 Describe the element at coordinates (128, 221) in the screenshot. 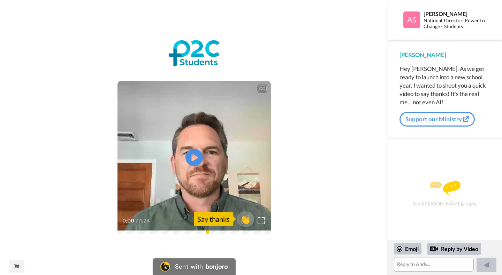

I see `span: 0:00` at that location.